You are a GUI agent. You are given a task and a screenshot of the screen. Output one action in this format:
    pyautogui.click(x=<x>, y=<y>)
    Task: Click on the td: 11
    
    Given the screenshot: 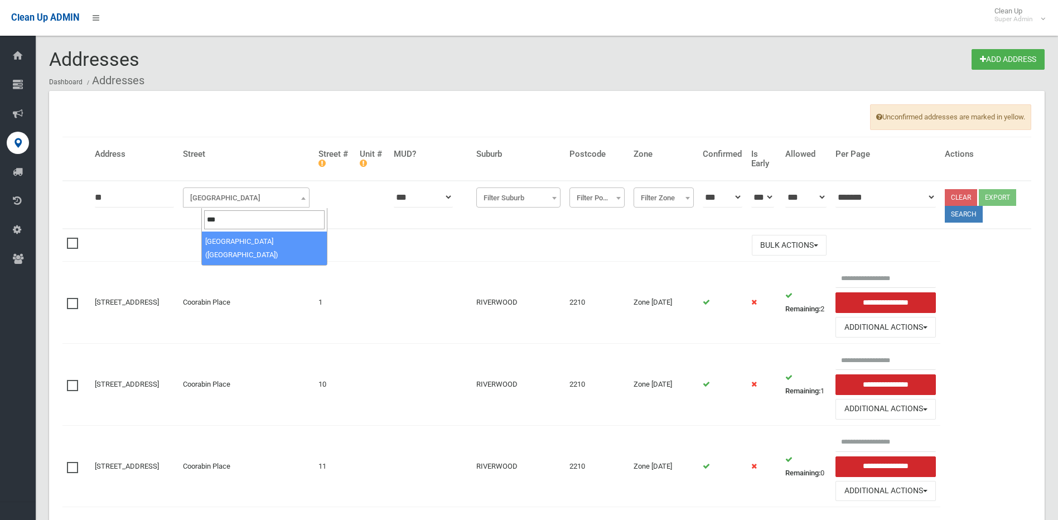 What is the action you would take?
    pyautogui.click(x=335, y=466)
    